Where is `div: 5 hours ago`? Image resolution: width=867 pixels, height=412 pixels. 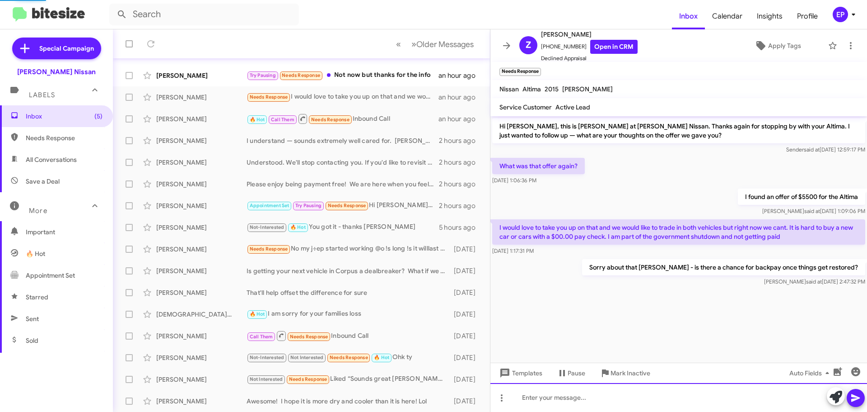 div: 5 hours ago is located at coordinates (461, 227).